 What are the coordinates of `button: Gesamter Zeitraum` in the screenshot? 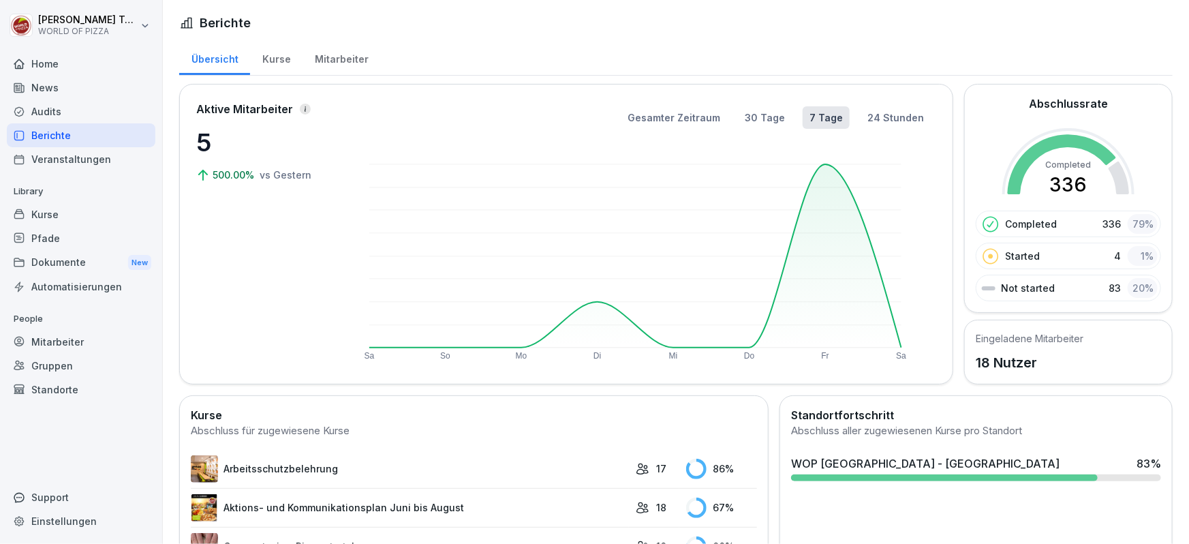 It's located at (674, 117).